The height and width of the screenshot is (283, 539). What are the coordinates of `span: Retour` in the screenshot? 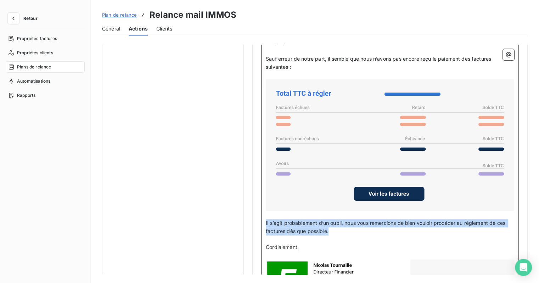 It's located at (30, 18).